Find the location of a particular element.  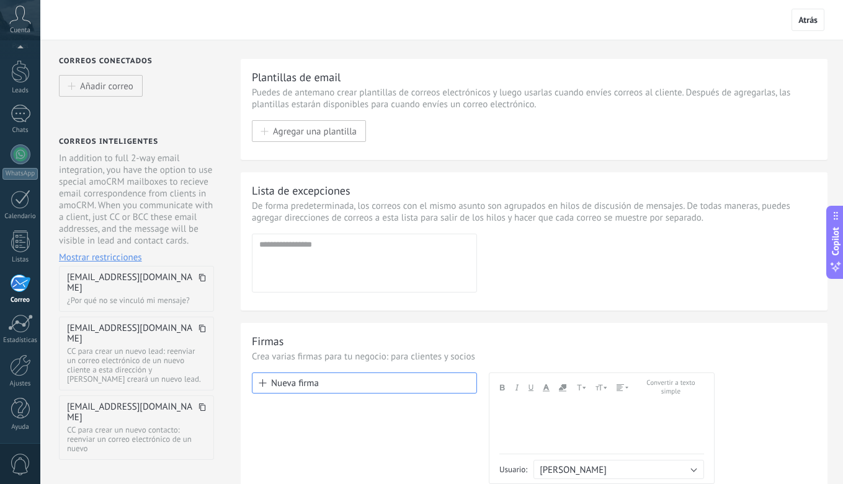

div: Listas is located at coordinates (20, 260).